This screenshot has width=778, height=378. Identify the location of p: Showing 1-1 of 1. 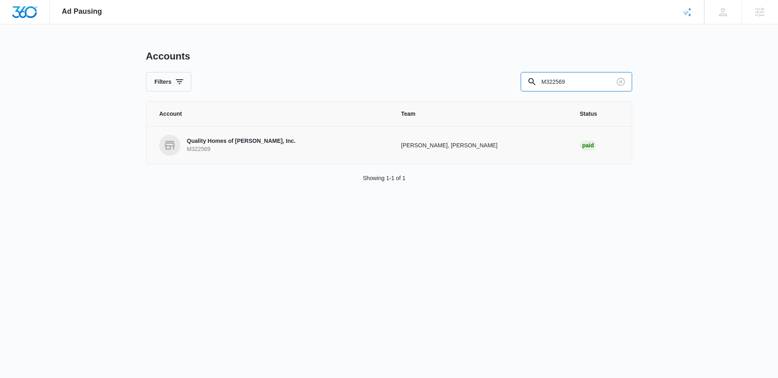
(384, 178).